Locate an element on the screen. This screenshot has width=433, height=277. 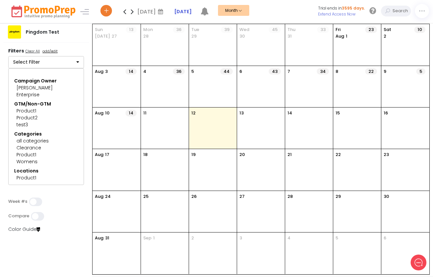
p: 28 is located at coordinates (290, 196).